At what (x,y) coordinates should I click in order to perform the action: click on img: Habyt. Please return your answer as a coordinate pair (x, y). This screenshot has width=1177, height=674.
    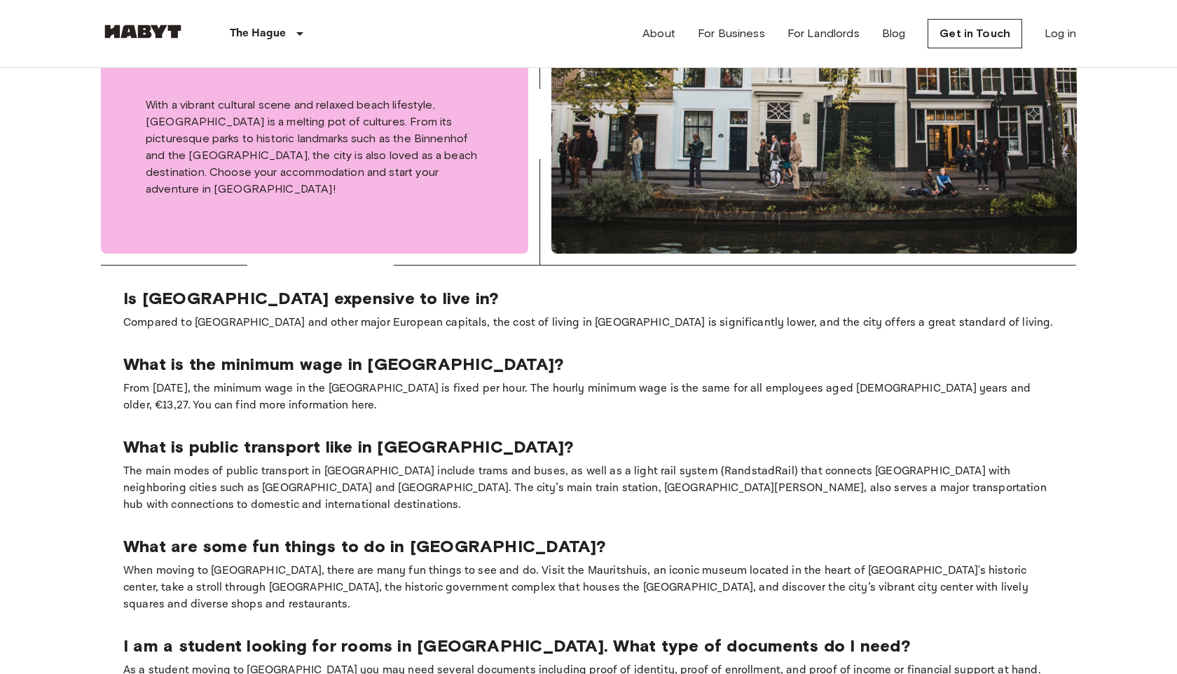
    Looking at the image, I should click on (143, 32).